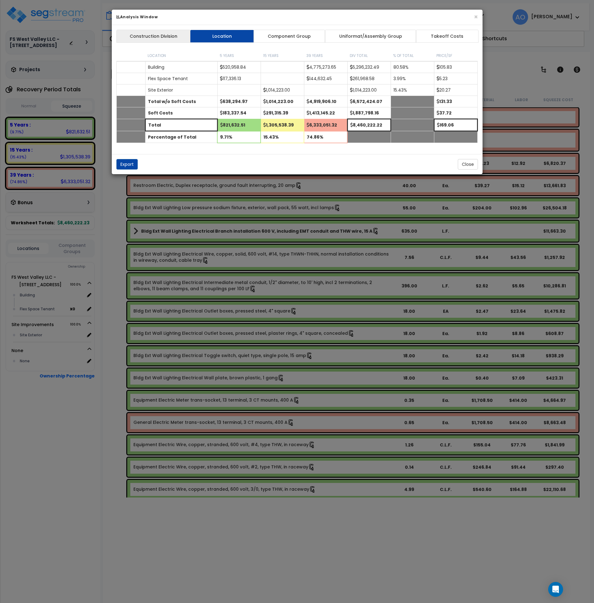 This screenshot has height=603, width=594. What do you see at coordinates (456, 67) in the screenshot?
I see `td: 105.83` at bounding box center [456, 67].